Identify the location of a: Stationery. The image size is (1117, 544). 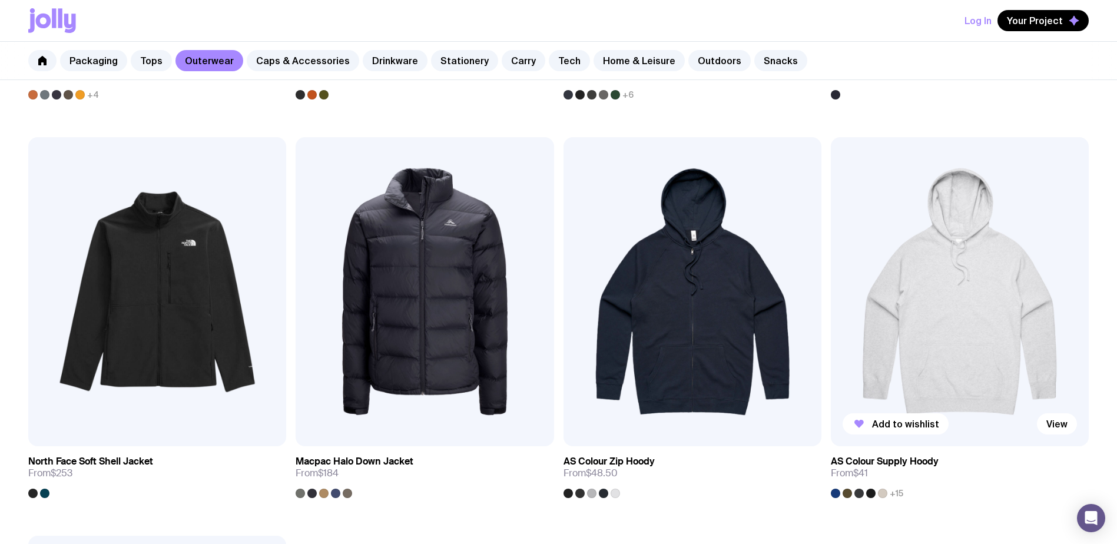
(465, 61).